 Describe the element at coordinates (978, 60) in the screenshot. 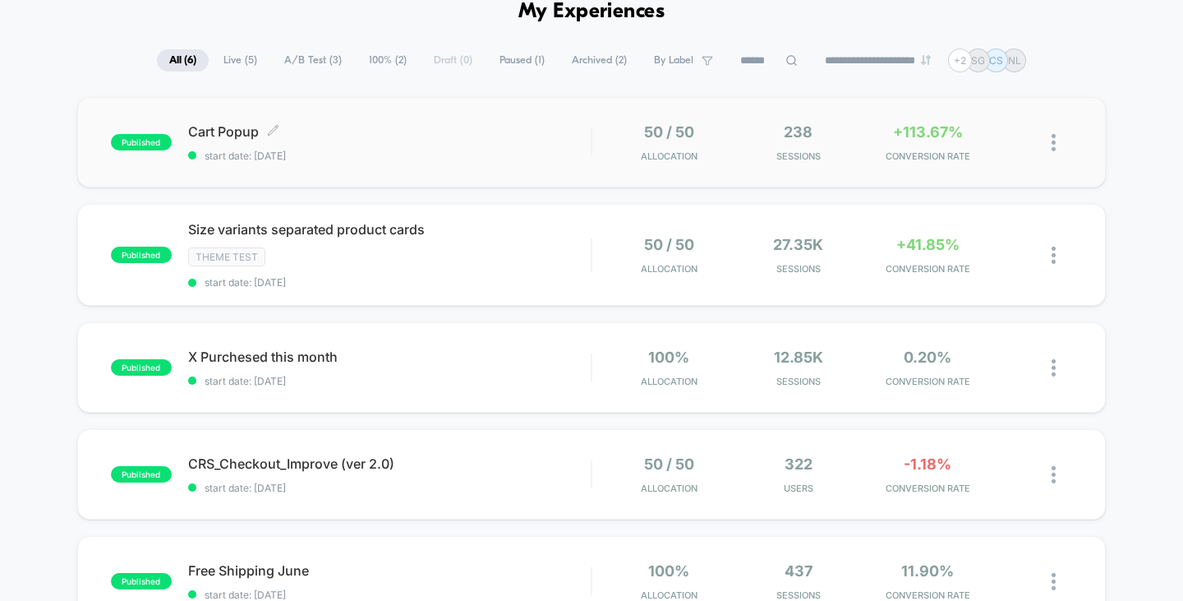

I see `p: SG` at that location.